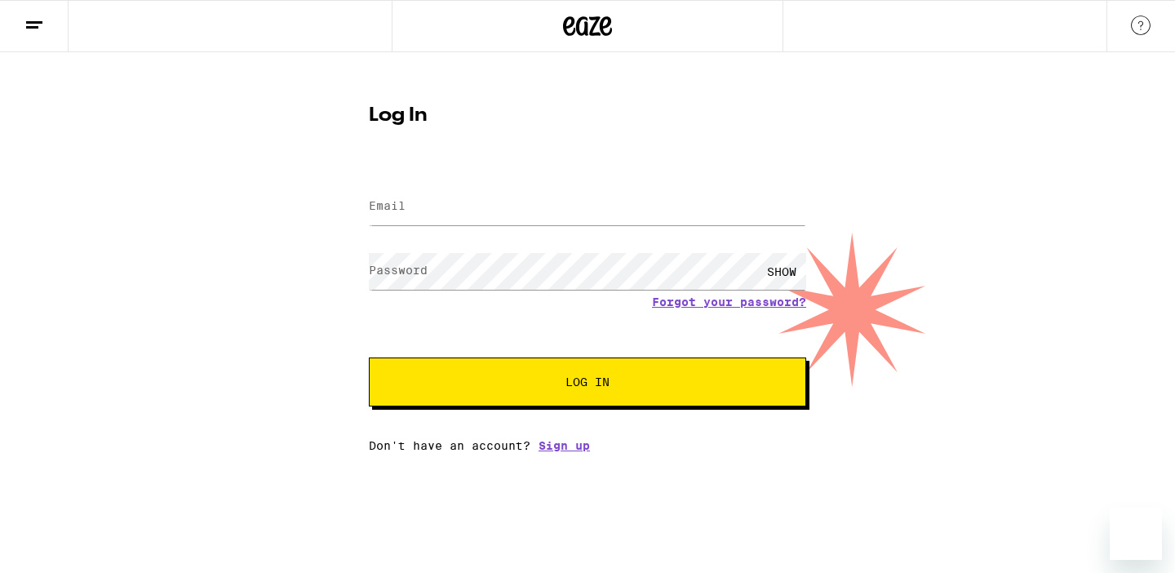 Image resolution: width=1175 pixels, height=573 pixels. I want to click on span: Log In, so click(587, 382).